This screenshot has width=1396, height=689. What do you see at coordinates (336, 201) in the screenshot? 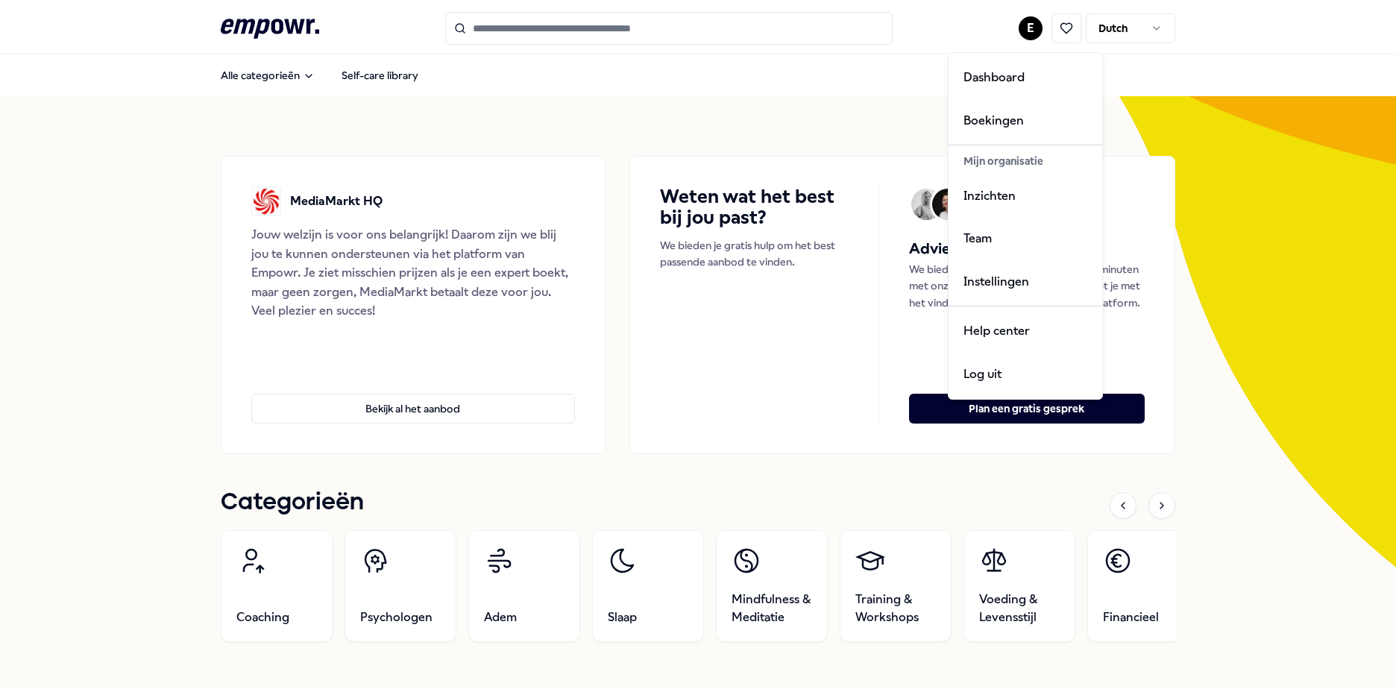
I see `p: MediaMarkt HQ` at bounding box center [336, 201].